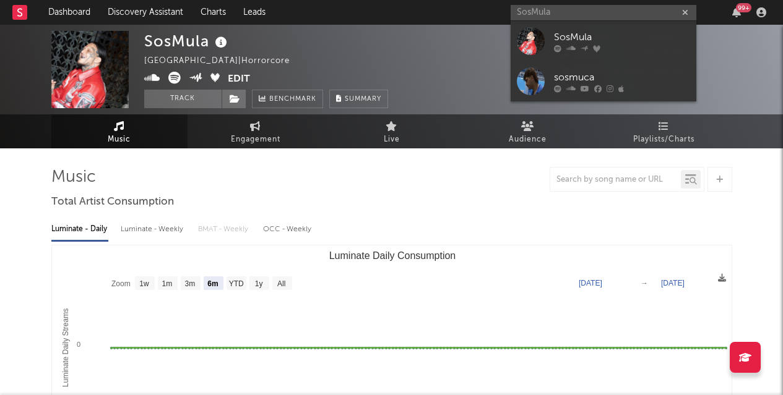  What do you see at coordinates (281, 284) in the screenshot?
I see `text: All` at bounding box center [281, 284].